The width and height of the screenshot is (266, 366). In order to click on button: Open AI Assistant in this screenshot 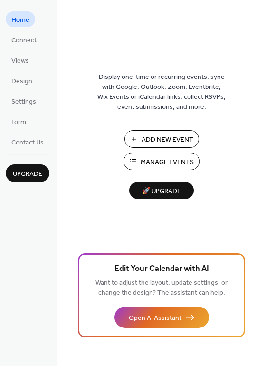, I will do `click(162, 317)`.